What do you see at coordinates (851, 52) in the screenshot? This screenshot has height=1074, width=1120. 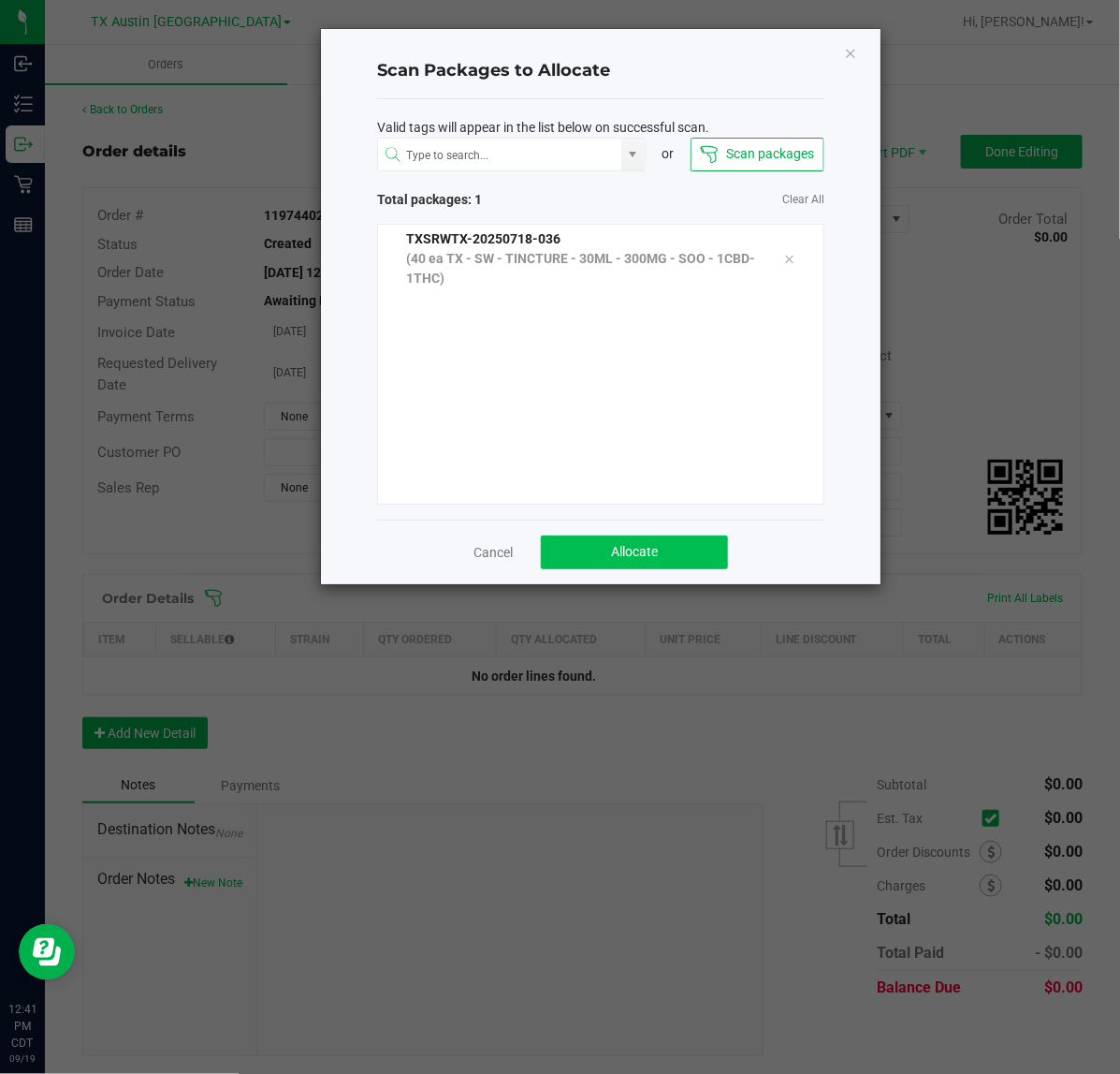 I see `button: Close` at bounding box center [851, 52].